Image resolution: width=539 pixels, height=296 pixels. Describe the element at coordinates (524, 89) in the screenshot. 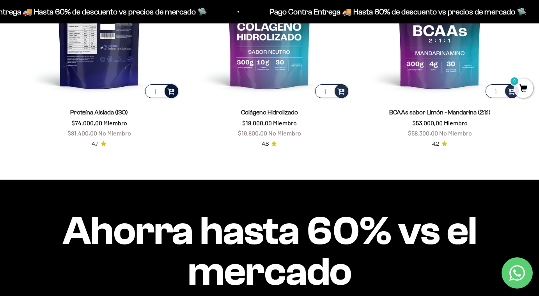

I see `a: 0` at that location.